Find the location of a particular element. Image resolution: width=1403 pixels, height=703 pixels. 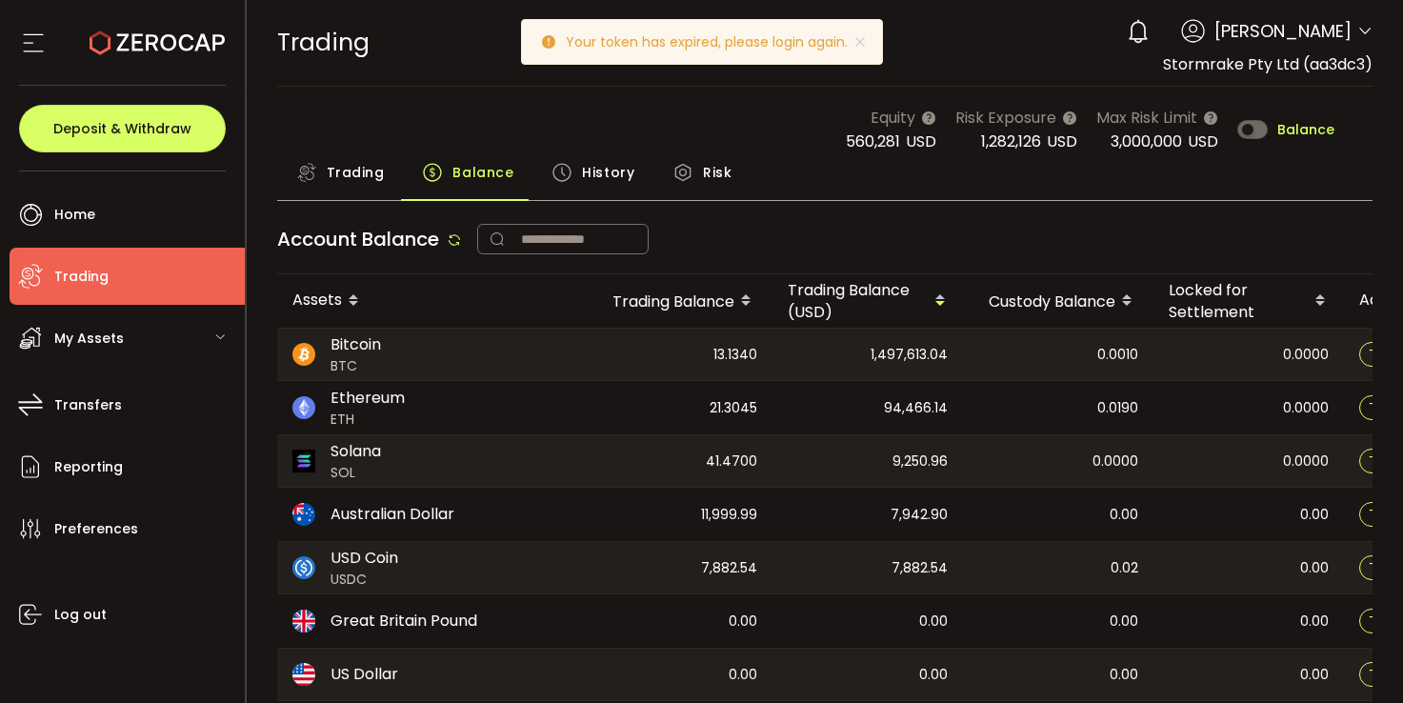

span: Solana is located at coordinates (355, 452).